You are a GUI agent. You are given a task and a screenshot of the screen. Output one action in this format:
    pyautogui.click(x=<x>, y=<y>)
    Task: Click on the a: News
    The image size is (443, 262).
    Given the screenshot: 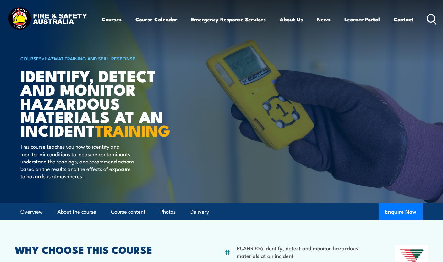 What is the action you would take?
    pyautogui.click(x=324, y=19)
    